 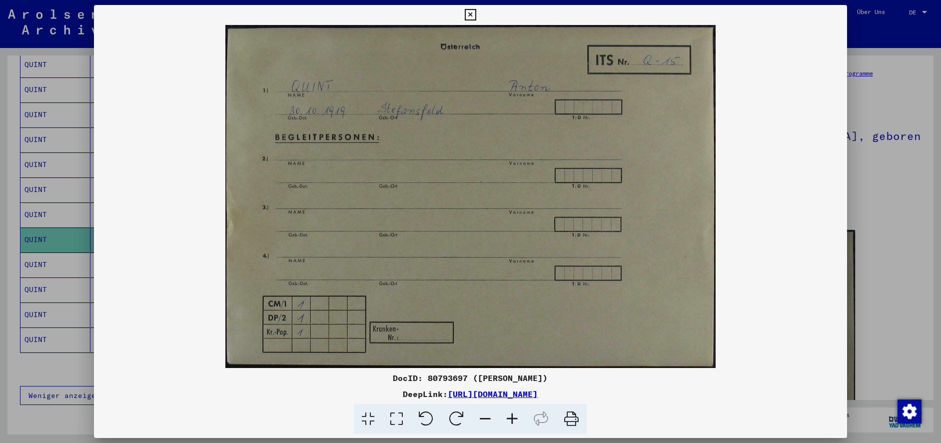 What do you see at coordinates (909, 411) in the screenshot?
I see `div: Zustimmung ändern` at bounding box center [909, 411].